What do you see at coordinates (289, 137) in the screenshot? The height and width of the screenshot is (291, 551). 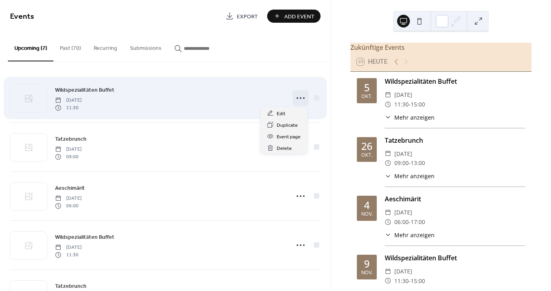 I see `span: Event page` at bounding box center [289, 137].